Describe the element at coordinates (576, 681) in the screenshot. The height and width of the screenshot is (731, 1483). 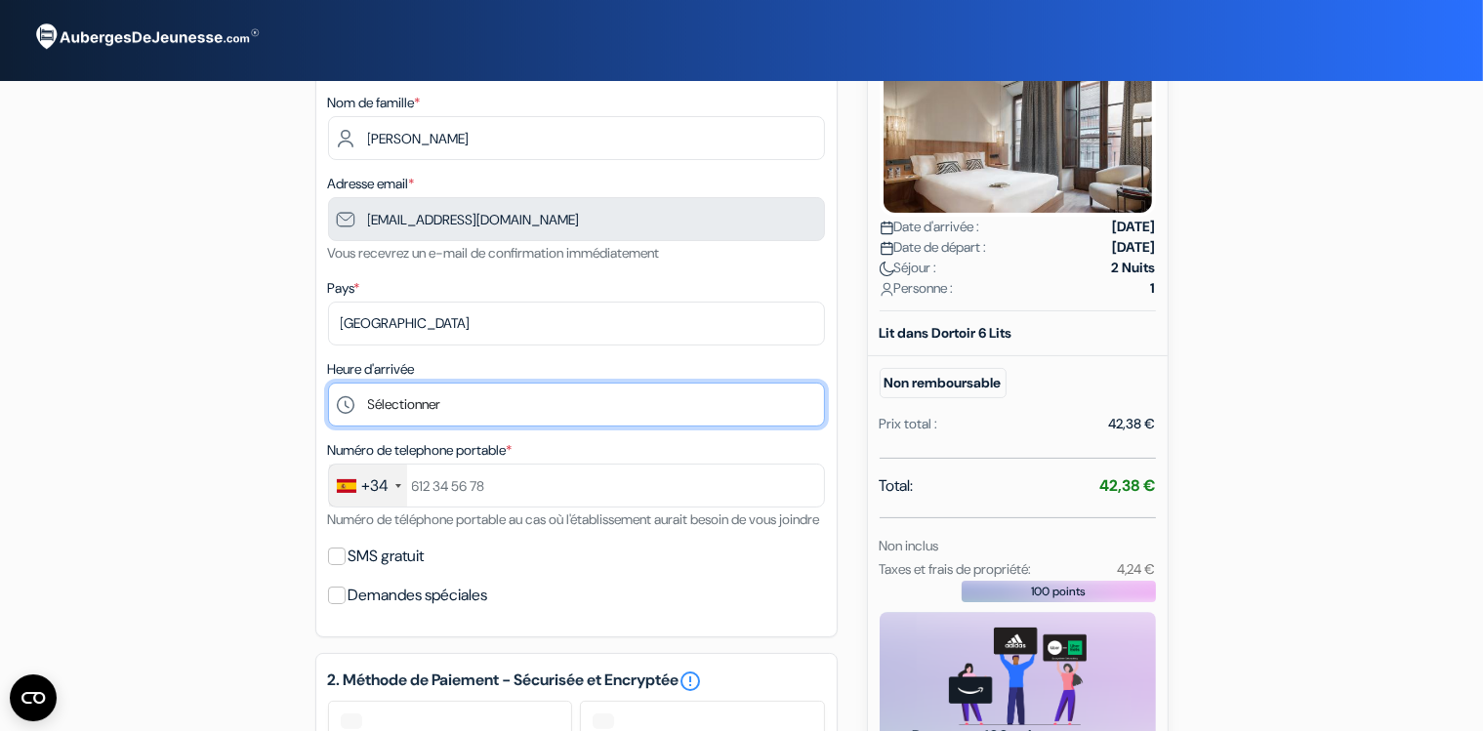
I see `h5: 2. Méthode de Paiement - Sécurisée et Encryptée` at that location.